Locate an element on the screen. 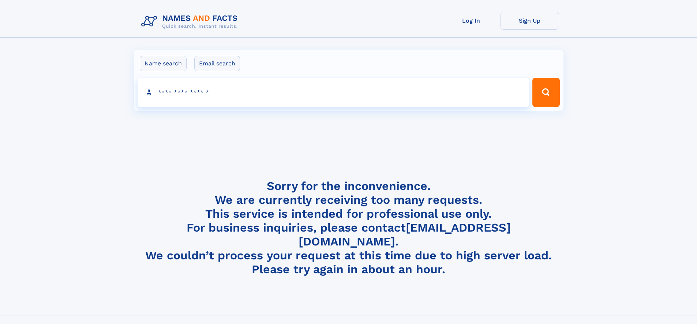 The image size is (697, 324). input: search input is located at coordinates (333, 93).